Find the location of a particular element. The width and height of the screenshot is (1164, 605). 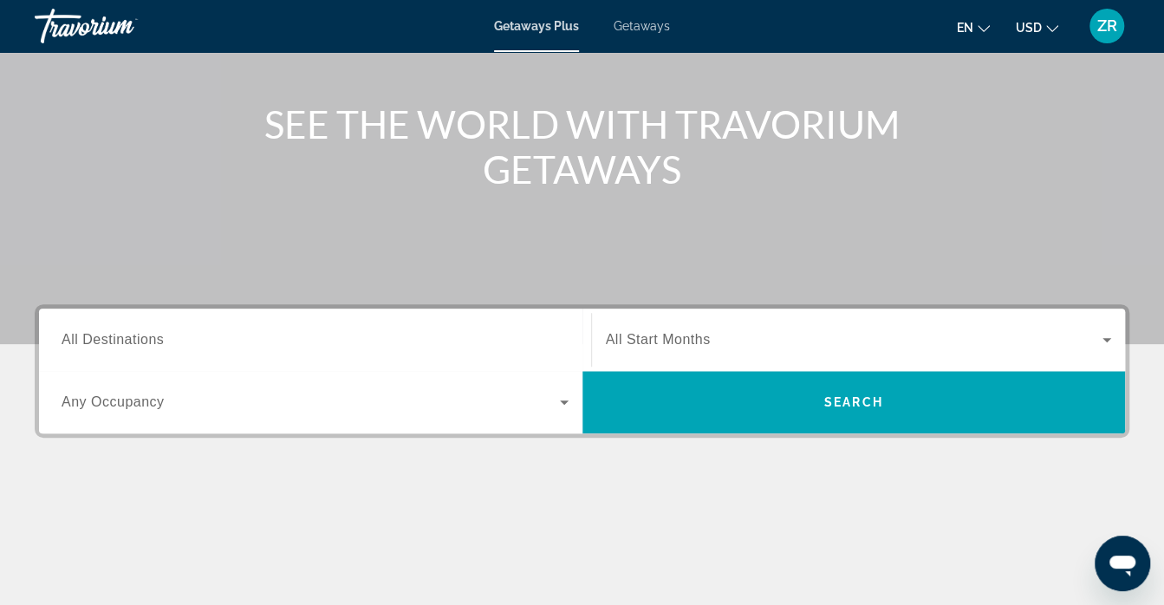

a: Getaways is located at coordinates (641, 26).